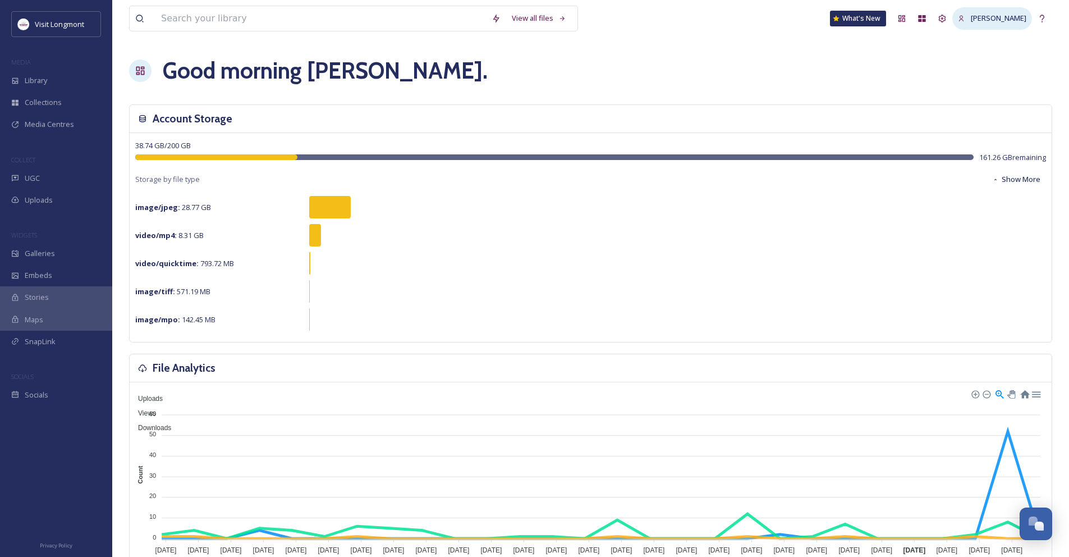 The image size is (1069, 557). I want to click on div: Panning, so click(1011, 394).